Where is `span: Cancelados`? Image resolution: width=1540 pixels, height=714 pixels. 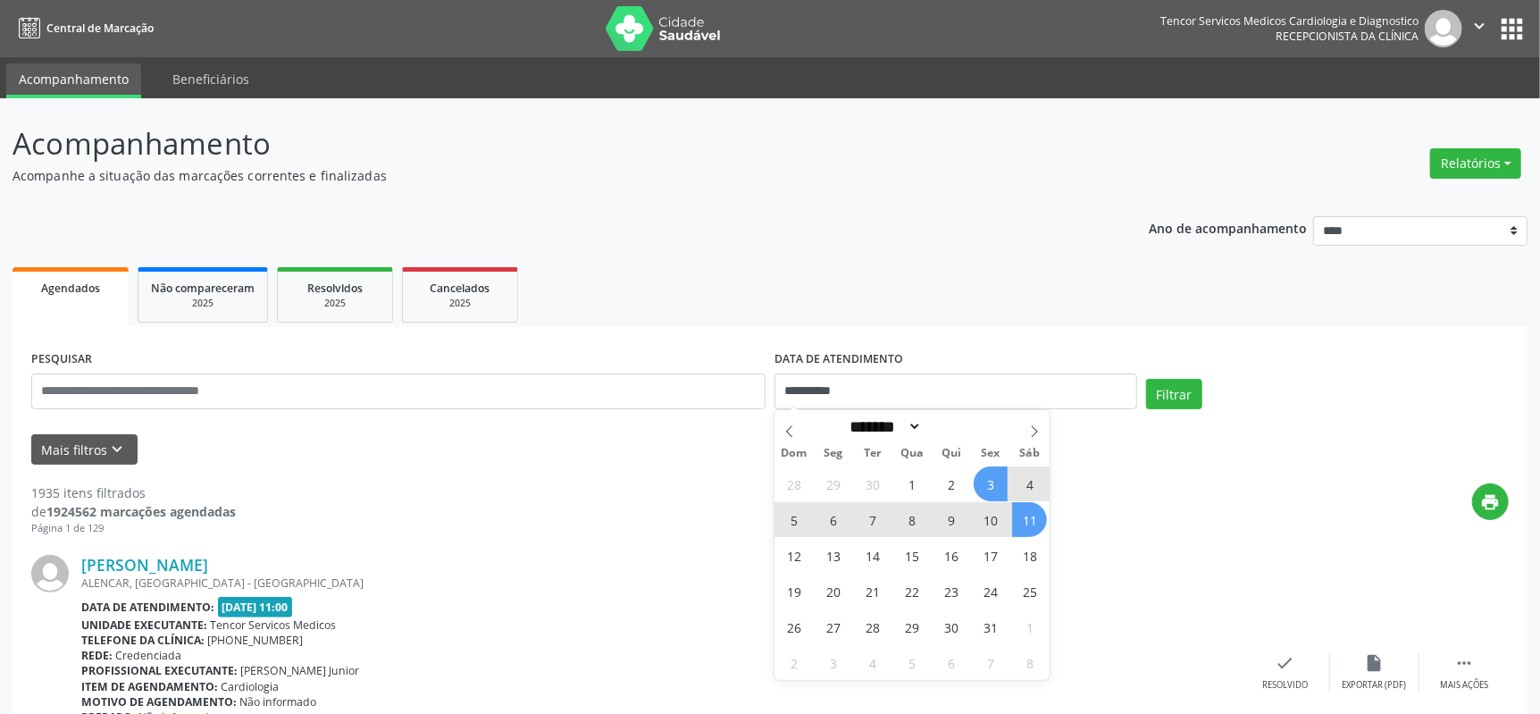 span: Cancelados is located at coordinates (460, 288).